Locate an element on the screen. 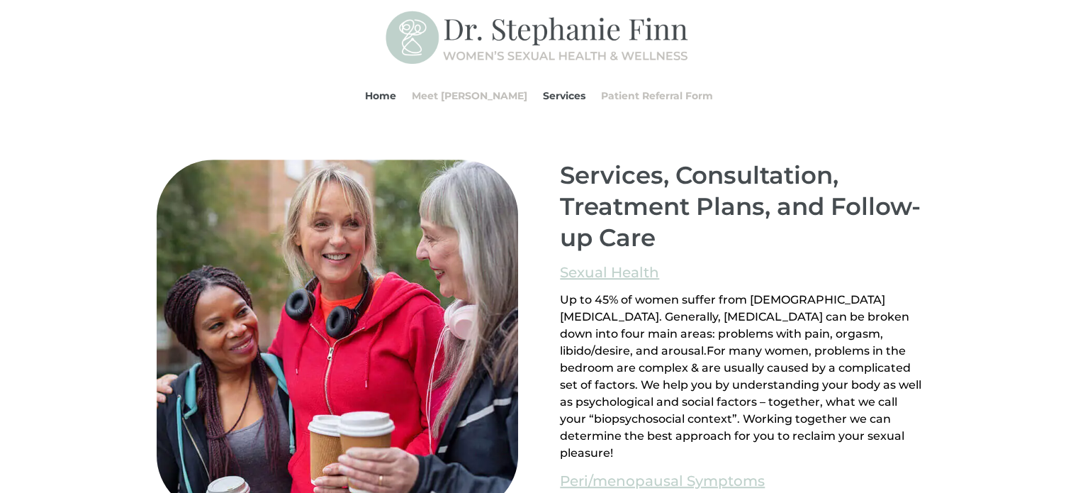 The image size is (1078, 493). a: Peri/menopausal Symptoms is located at coordinates (662, 481).